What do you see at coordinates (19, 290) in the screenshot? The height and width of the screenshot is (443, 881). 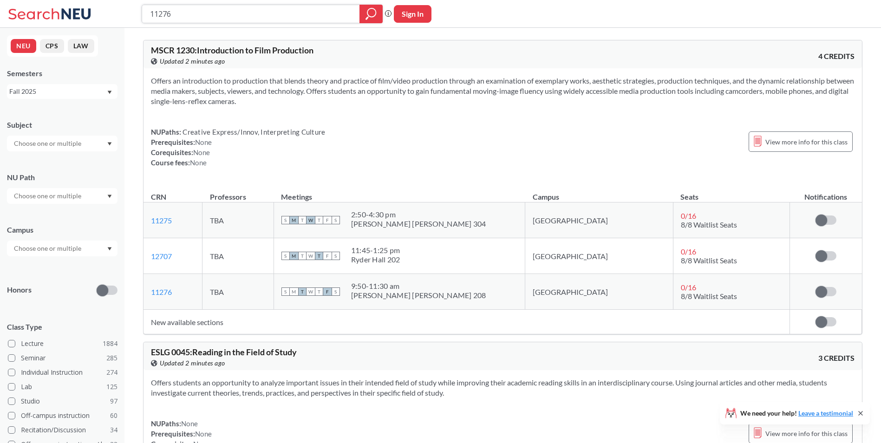 I see `p: Honors` at bounding box center [19, 290].